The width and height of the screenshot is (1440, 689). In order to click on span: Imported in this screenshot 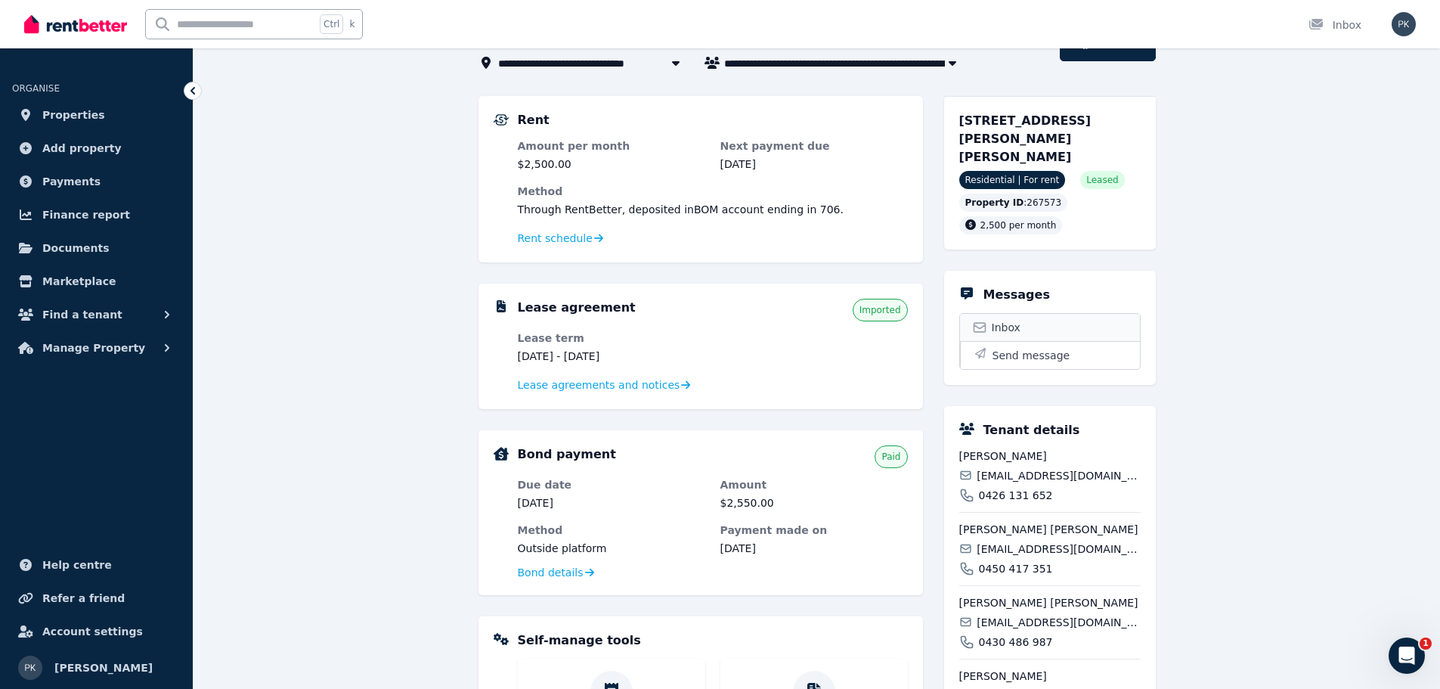, I will do `click(880, 310)`.